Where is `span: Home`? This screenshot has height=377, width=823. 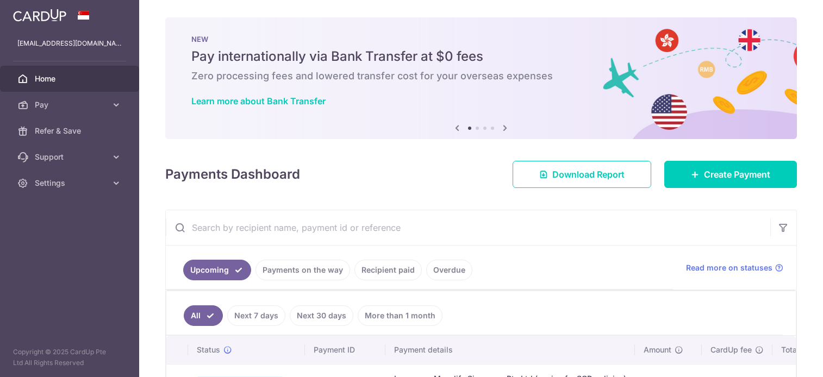 span: Home is located at coordinates (71, 79).